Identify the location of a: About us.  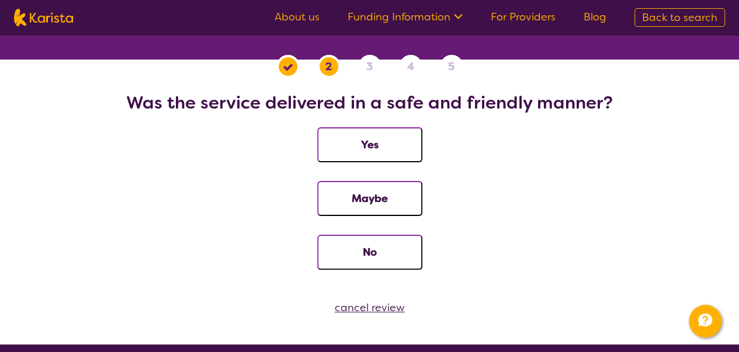
(297, 17).